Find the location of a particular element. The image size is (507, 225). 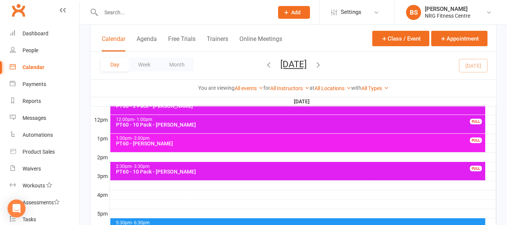

button: Free Trials is located at coordinates (182, 43).